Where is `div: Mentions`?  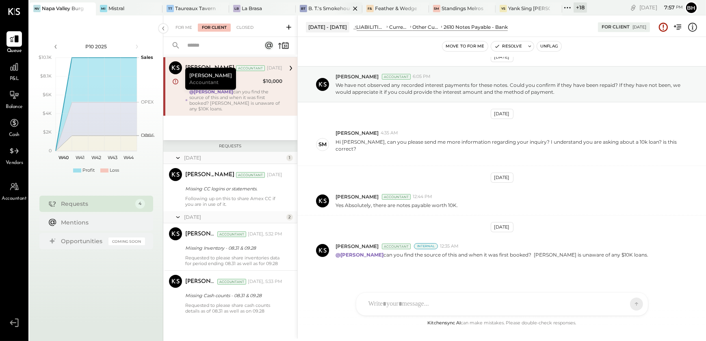
div: Mentions is located at coordinates (101, 222).